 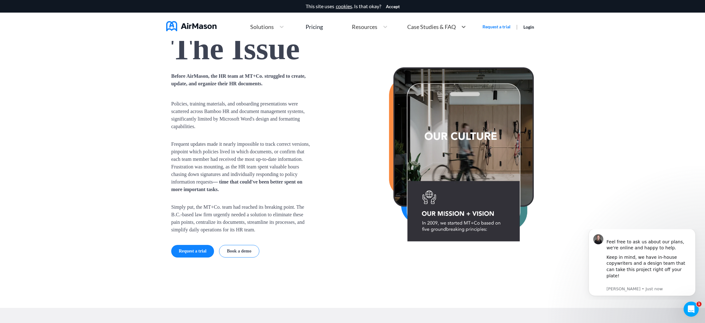 What do you see at coordinates (191, 26) in the screenshot?
I see `img: AirMason Logo` at bounding box center [191, 26].